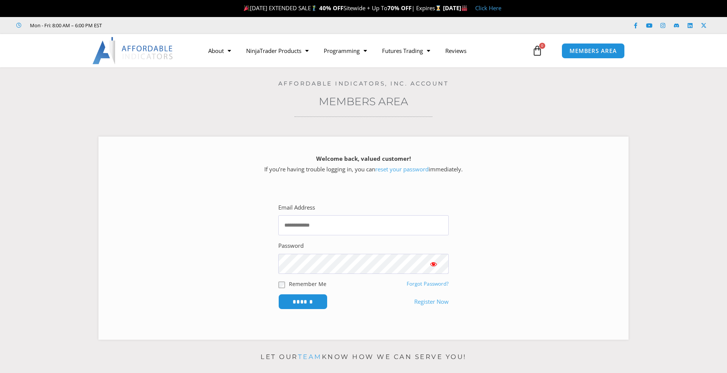 This screenshot has height=373, width=727. I want to click on a: Programming, so click(345, 51).